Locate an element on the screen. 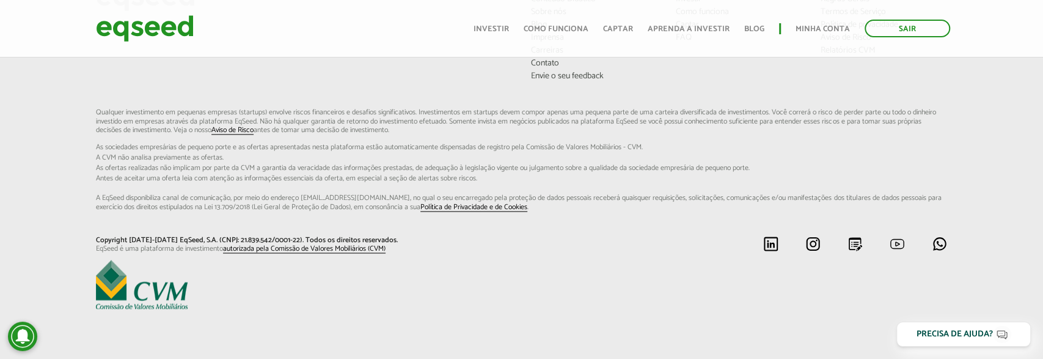  img: linkedin.svg is located at coordinates (770, 243).